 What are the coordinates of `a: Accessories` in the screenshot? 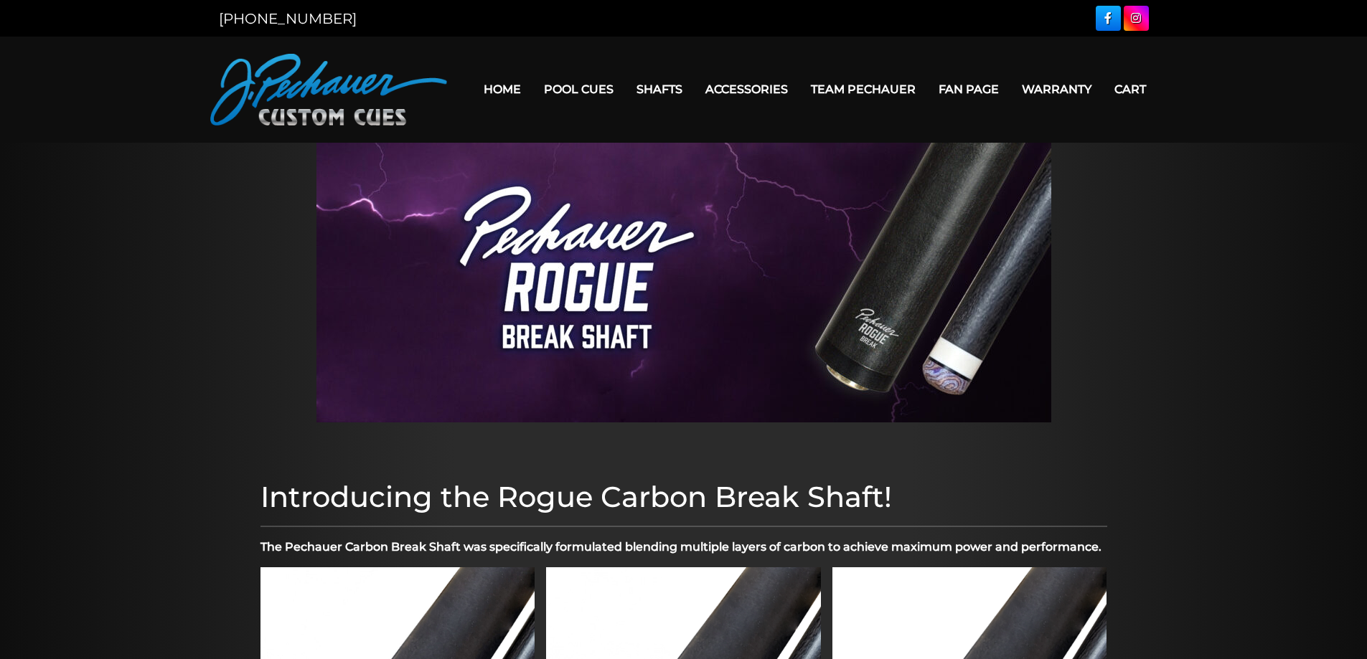 It's located at (746, 89).